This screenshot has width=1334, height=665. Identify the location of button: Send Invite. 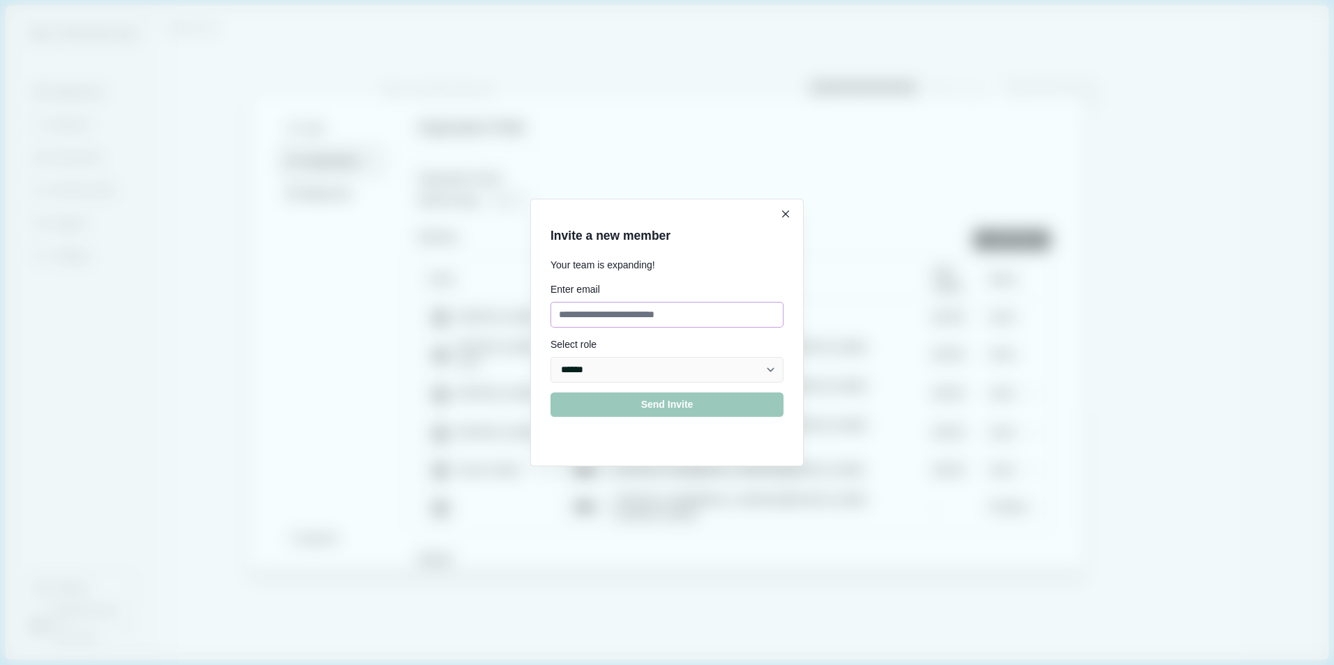
(667, 405).